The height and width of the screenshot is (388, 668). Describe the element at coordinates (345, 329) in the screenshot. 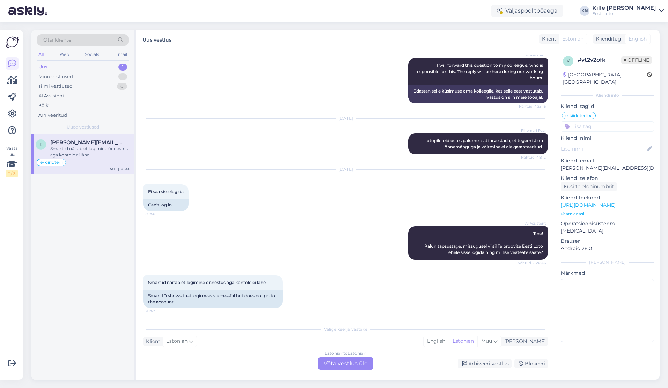

I see `div: Valige keel ja vastake` at that location.